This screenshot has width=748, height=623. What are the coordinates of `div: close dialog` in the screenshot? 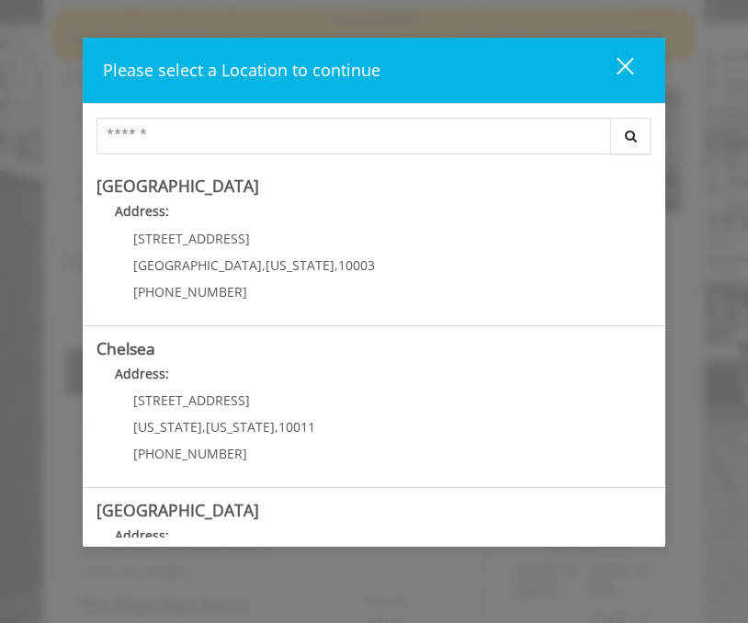 It's located at (614, 70).